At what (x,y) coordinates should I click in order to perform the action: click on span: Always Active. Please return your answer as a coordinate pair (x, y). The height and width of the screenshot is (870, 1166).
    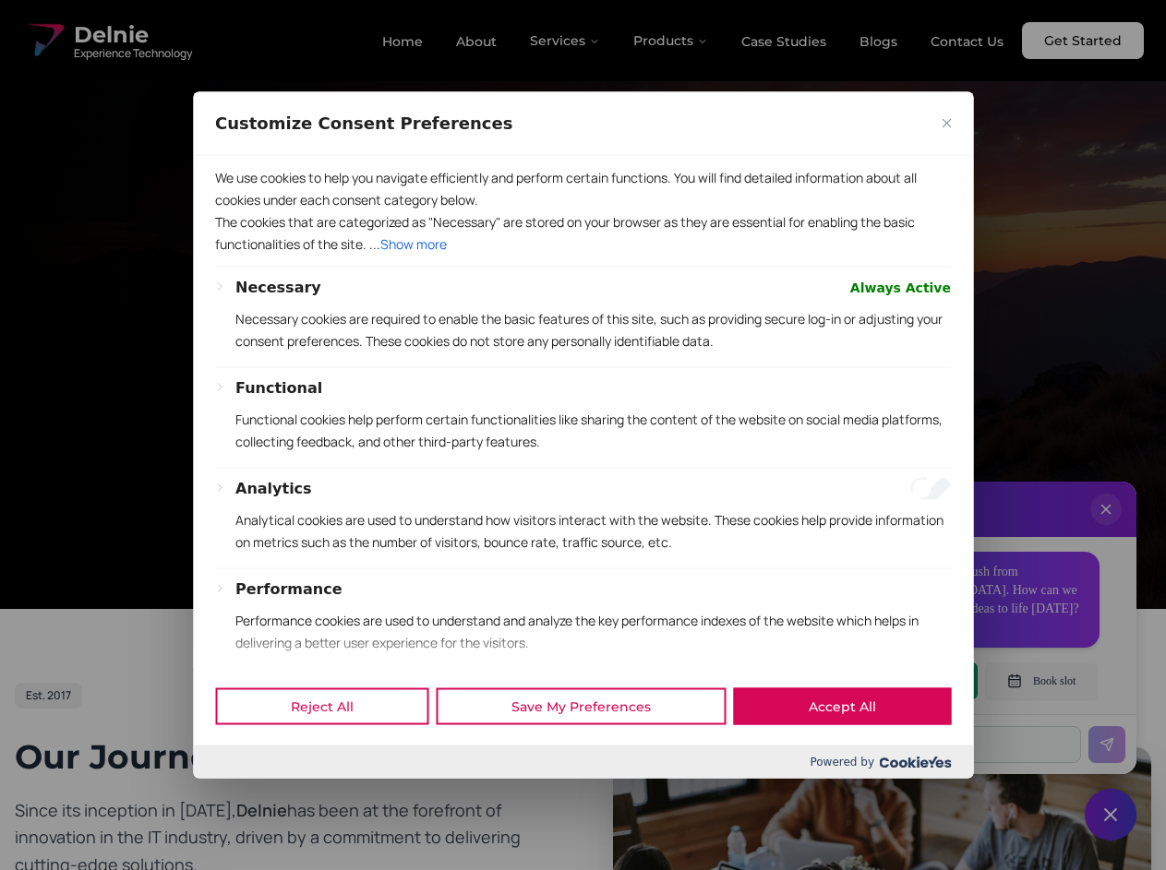
    Looking at the image, I should click on (900, 287).